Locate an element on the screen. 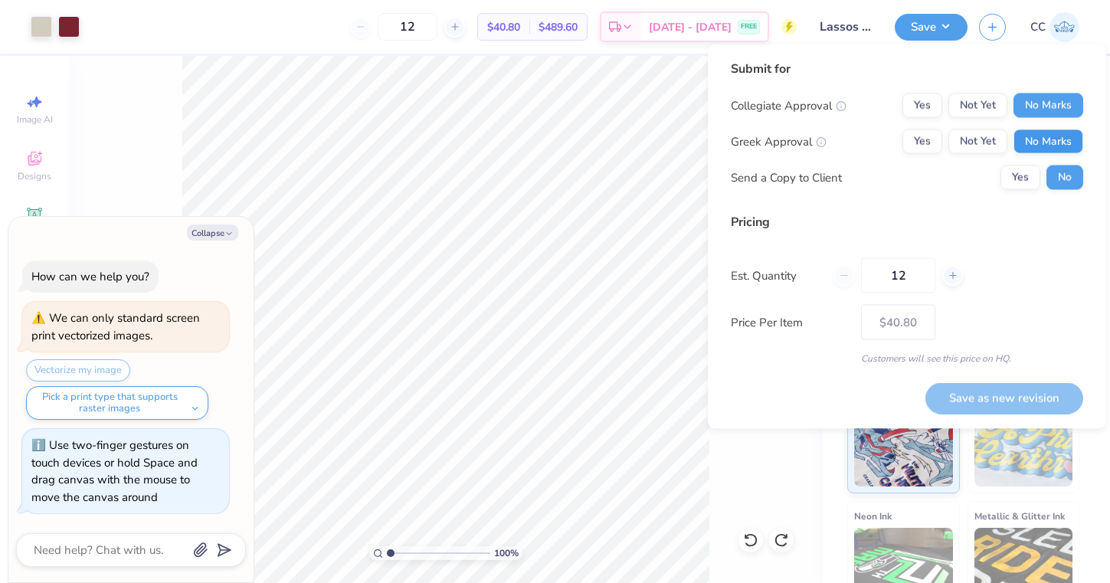 This screenshot has height=583, width=1110. img: Standard is located at coordinates (903, 448).